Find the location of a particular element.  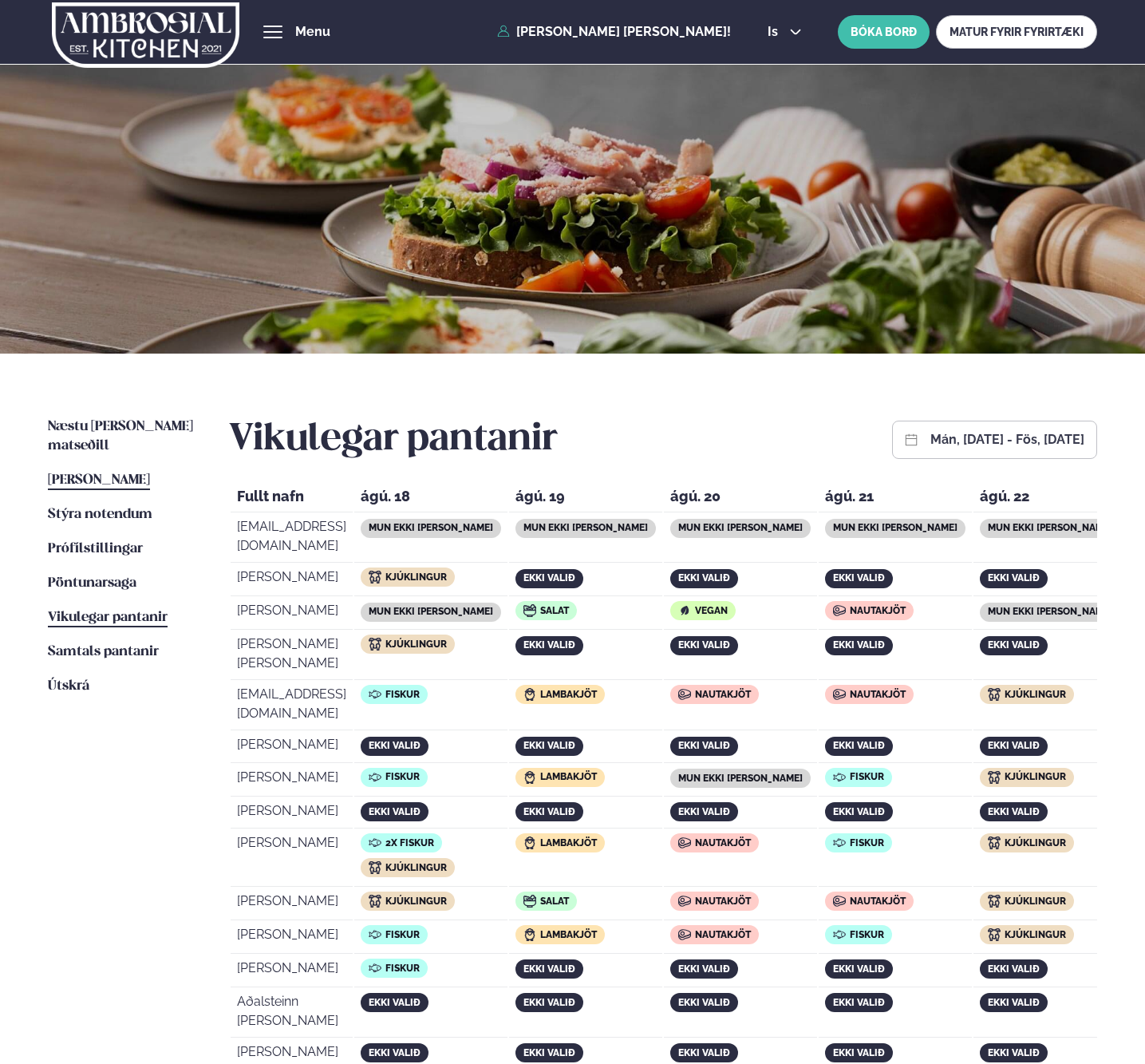

a: Pöntunarsaga is located at coordinates (92, 583).